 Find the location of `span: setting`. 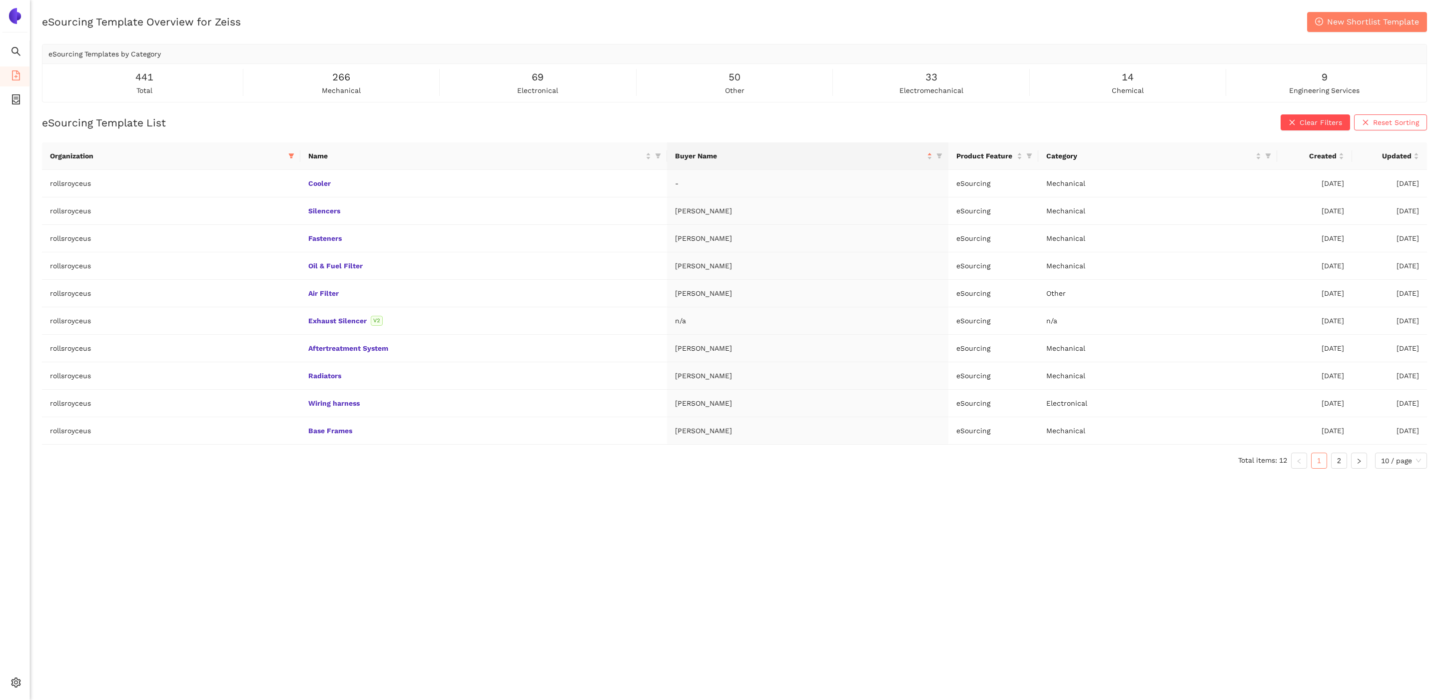

span: setting is located at coordinates (16, 684).